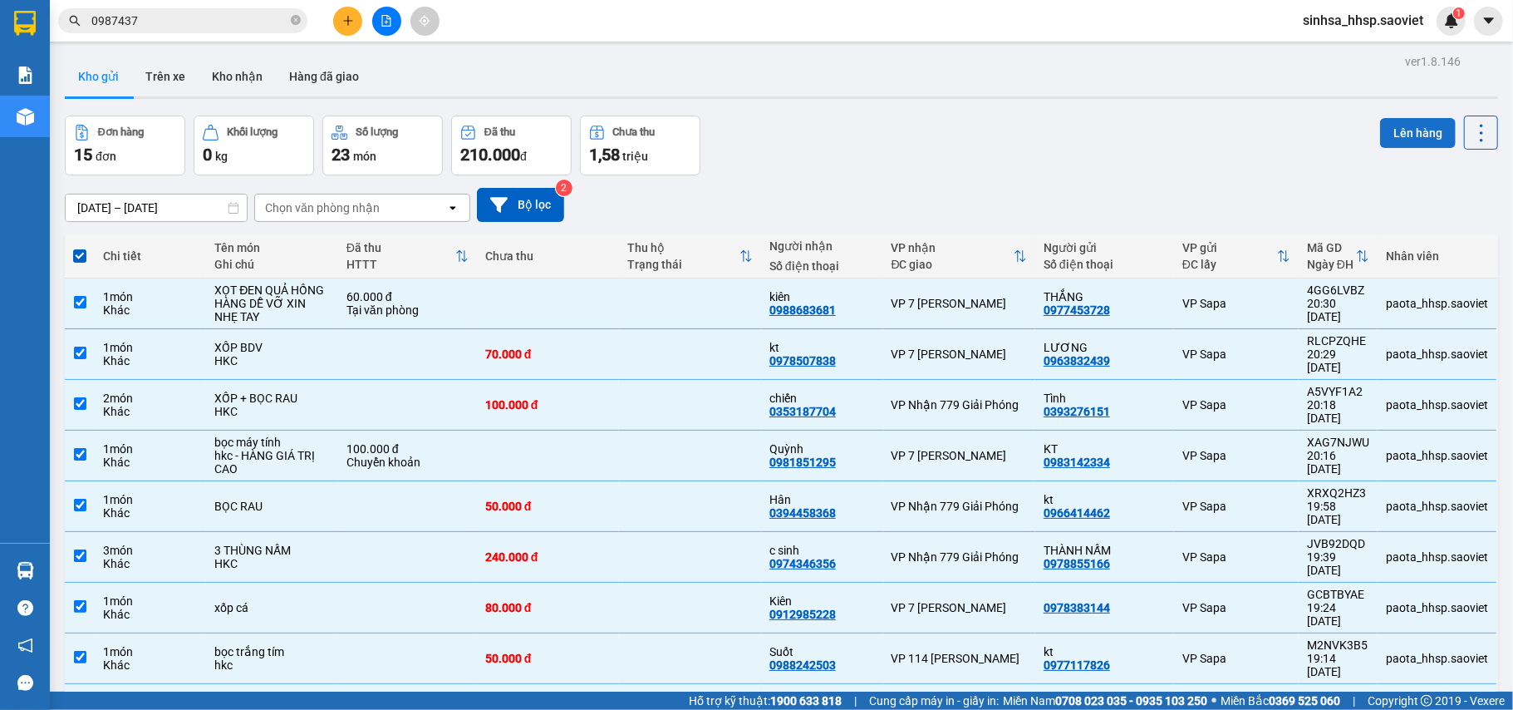 The height and width of the screenshot is (710, 1513). Describe the element at coordinates (1459, 13) in the screenshot. I see `sup: 1` at that location.